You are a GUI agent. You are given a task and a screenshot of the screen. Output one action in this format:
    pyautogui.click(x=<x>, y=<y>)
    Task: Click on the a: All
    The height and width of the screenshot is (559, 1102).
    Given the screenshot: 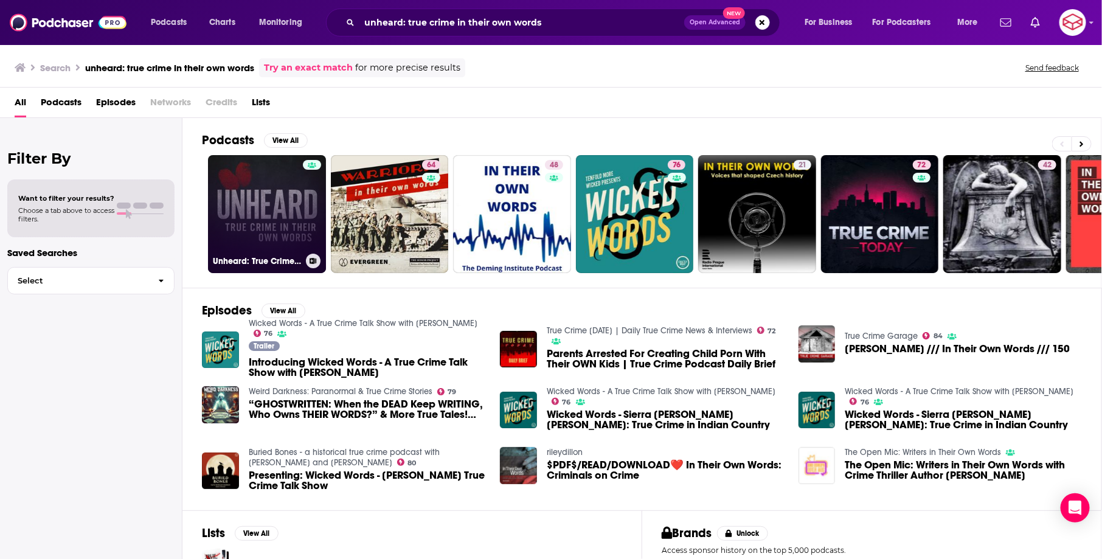 What is the action you would take?
    pyautogui.click(x=20, y=105)
    